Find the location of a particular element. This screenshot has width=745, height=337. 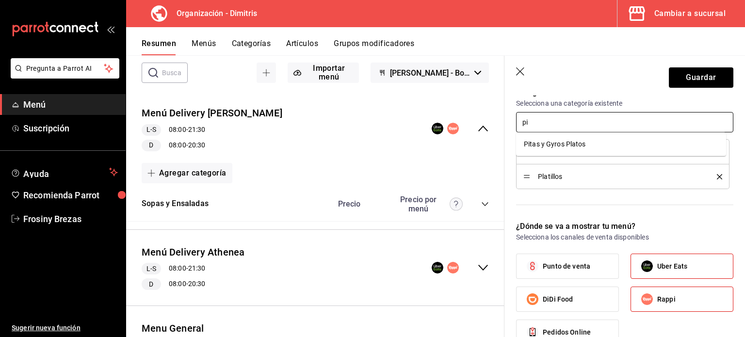

span: Punto de venta is located at coordinates (567, 266).